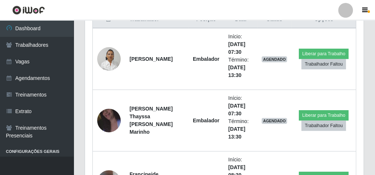 The width and height of the screenshot is (375, 175). I want to click on img: 1741863996987.jpeg, so click(109, 120).